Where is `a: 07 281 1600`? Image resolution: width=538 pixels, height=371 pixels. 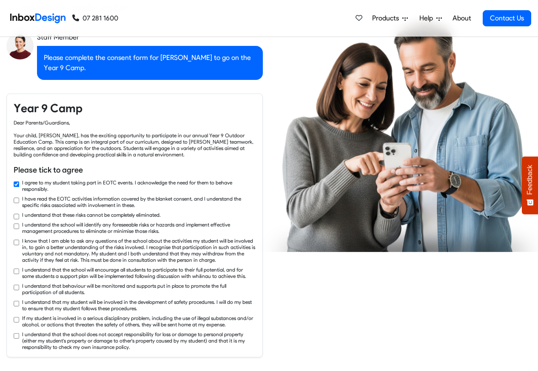
a: 07 281 1600 is located at coordinates (95, 18).